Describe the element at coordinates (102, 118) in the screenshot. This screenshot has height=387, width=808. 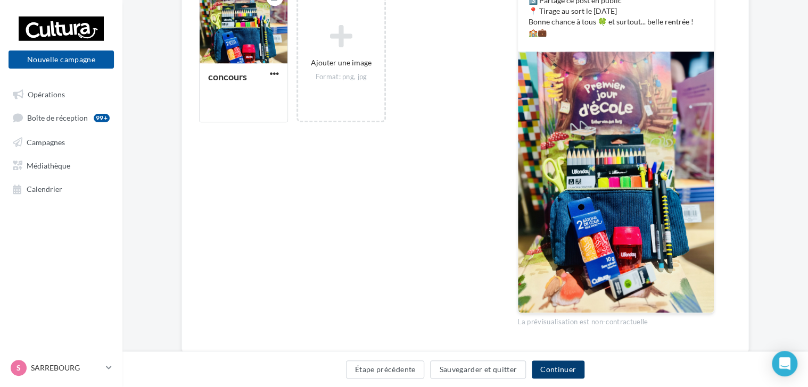
I see `div: 99+` at that location.